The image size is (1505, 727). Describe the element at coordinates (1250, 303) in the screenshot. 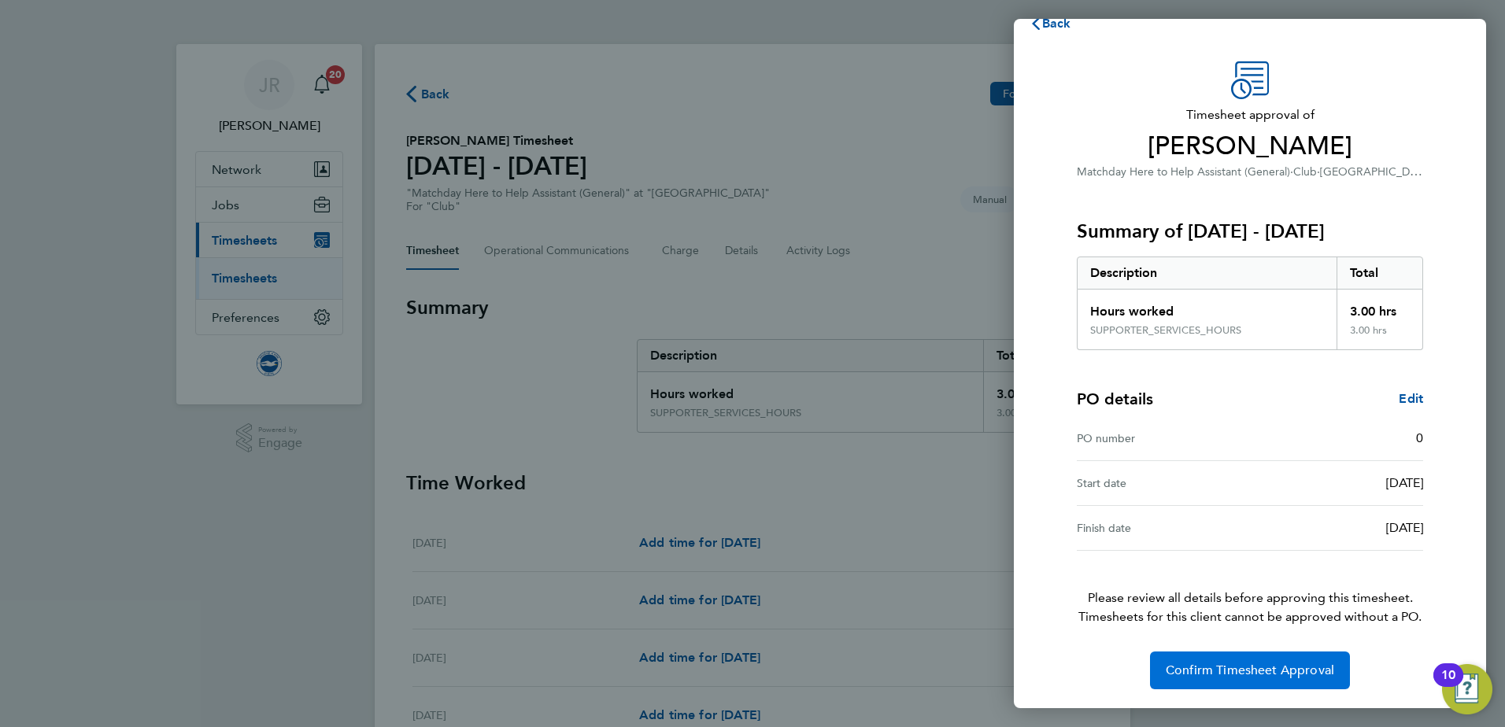

I see `div: Summary of 01 - 30 Sep 2025` at that location.